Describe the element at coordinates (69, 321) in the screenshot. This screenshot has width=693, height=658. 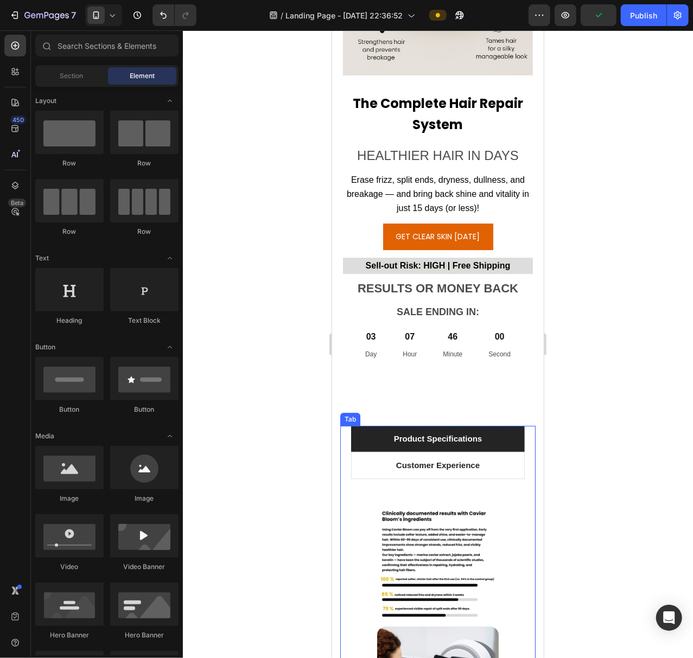
I see `div: Heading` at that location.